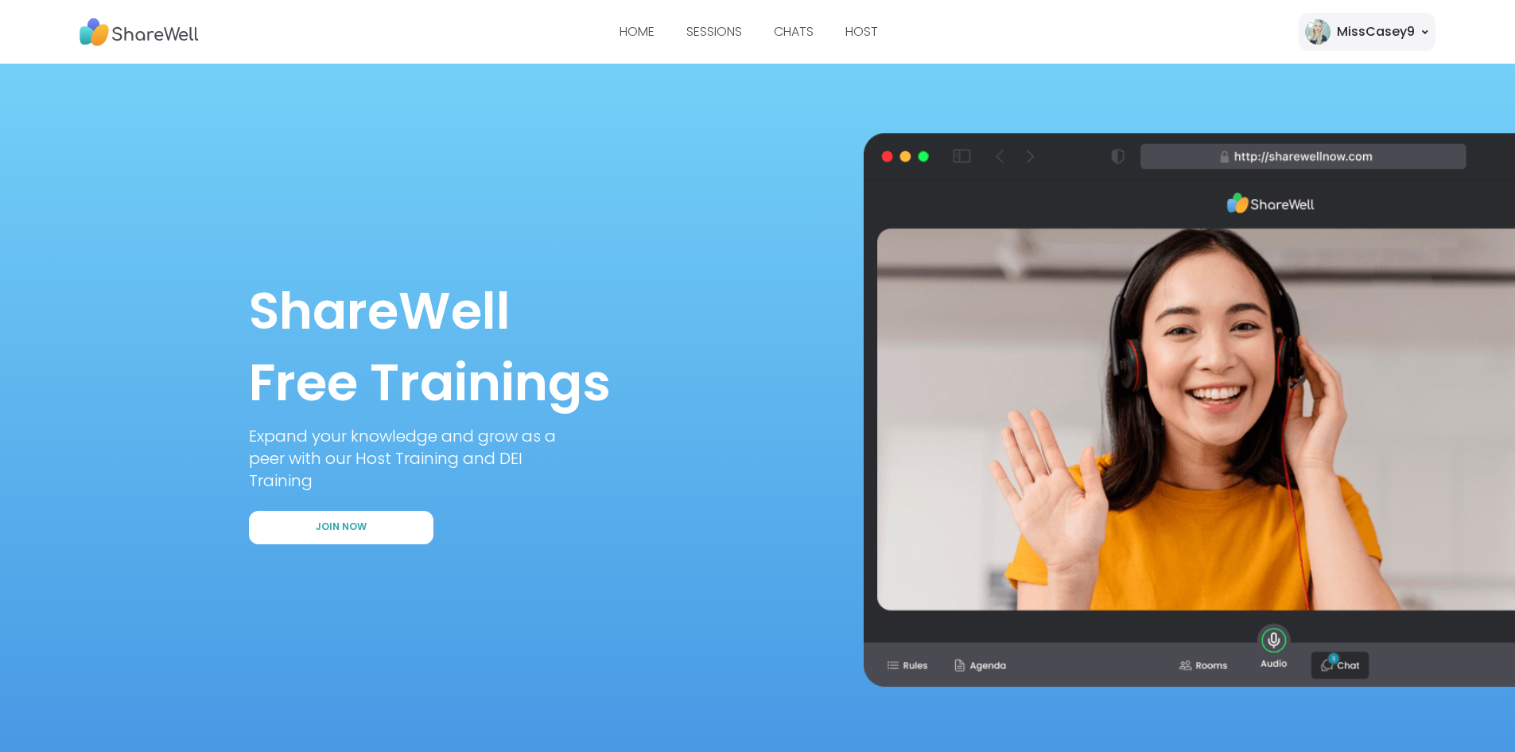 Image resolution: width=1515 pixels, height=752 pixels. I want to click on p: Expand your knowledge and grow as a peer with our Host Training and DEI Training, so click(416, 458).